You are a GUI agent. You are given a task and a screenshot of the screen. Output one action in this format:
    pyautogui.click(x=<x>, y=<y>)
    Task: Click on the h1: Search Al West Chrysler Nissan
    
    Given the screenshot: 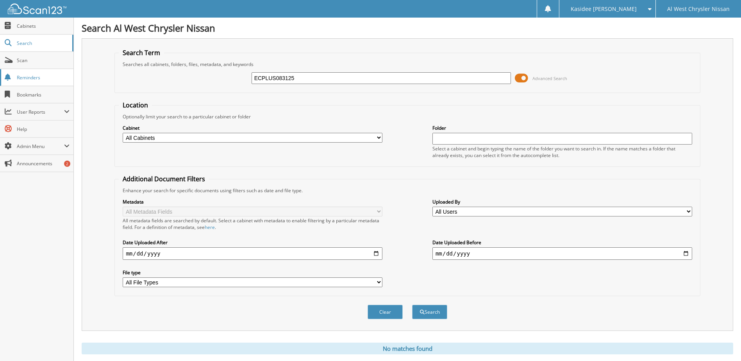 What is the action you would take?
    pyautogui.click(x=407, y=28)
    